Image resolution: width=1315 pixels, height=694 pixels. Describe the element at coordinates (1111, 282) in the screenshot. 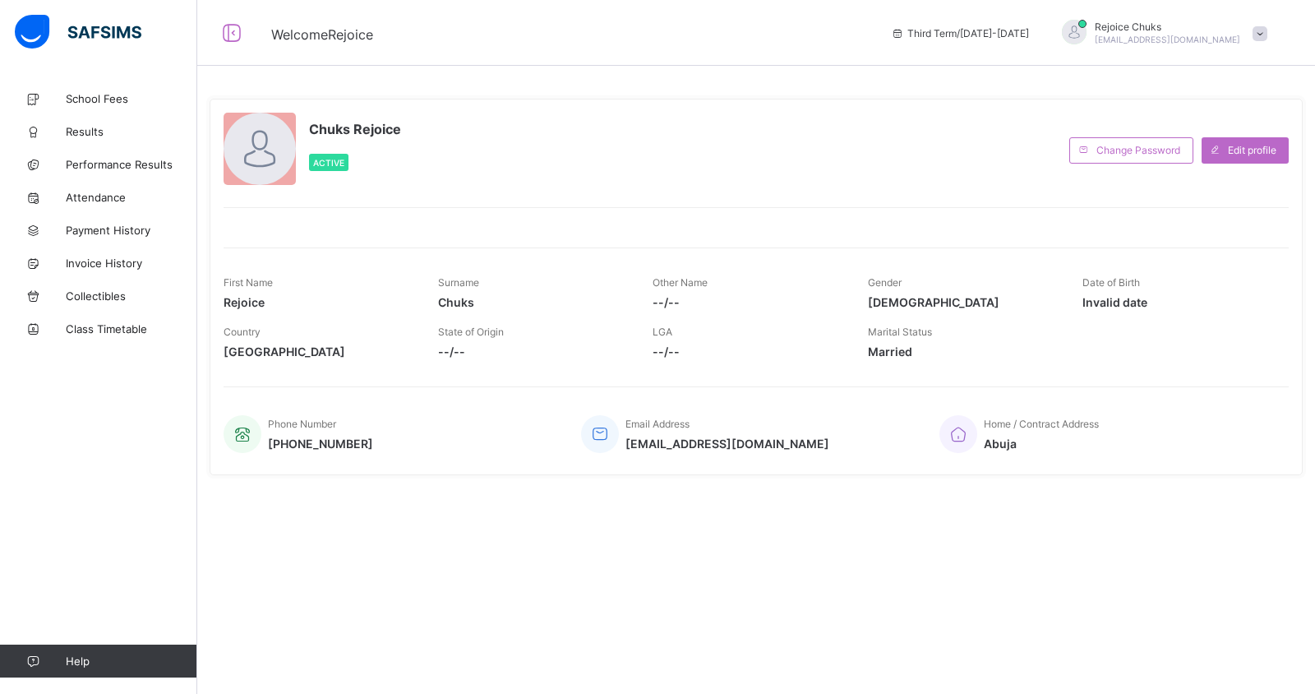

I see `span: Date of Birth` at that location.